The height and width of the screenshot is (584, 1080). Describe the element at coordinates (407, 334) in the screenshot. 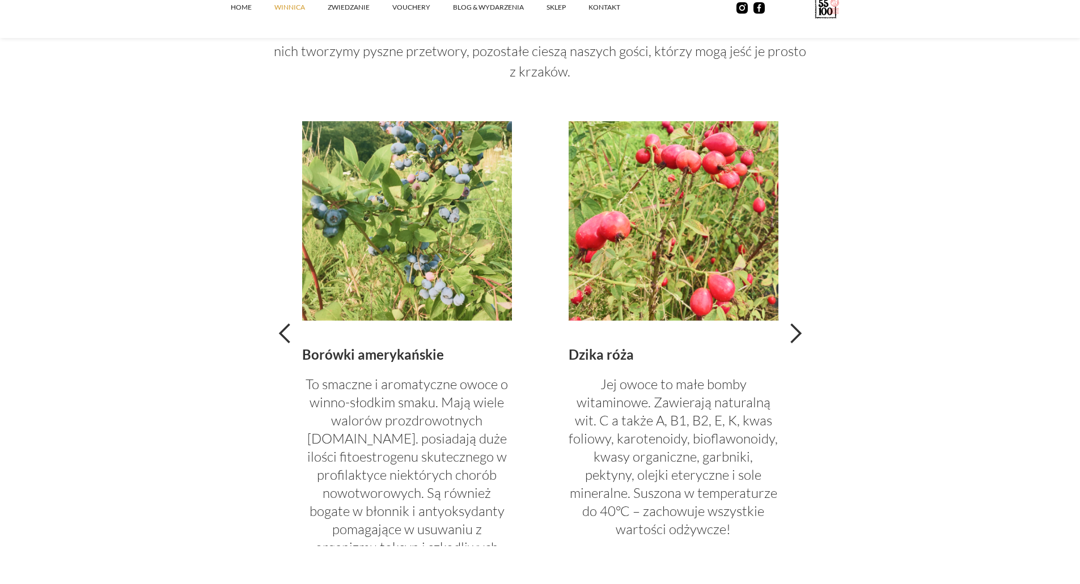

I see `div: 3 of 4` at that location.